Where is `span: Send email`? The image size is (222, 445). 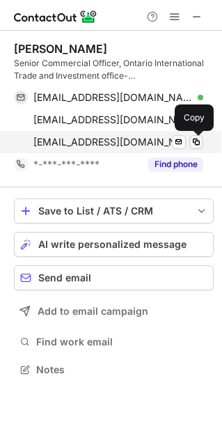
span: Send email is located at coordinates (65, 278).